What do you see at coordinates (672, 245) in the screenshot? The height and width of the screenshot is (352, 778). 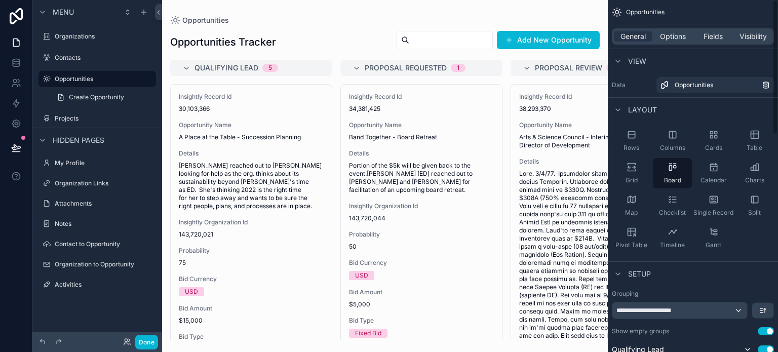 I see `span: Timeline` at bounding box center [672, 245].